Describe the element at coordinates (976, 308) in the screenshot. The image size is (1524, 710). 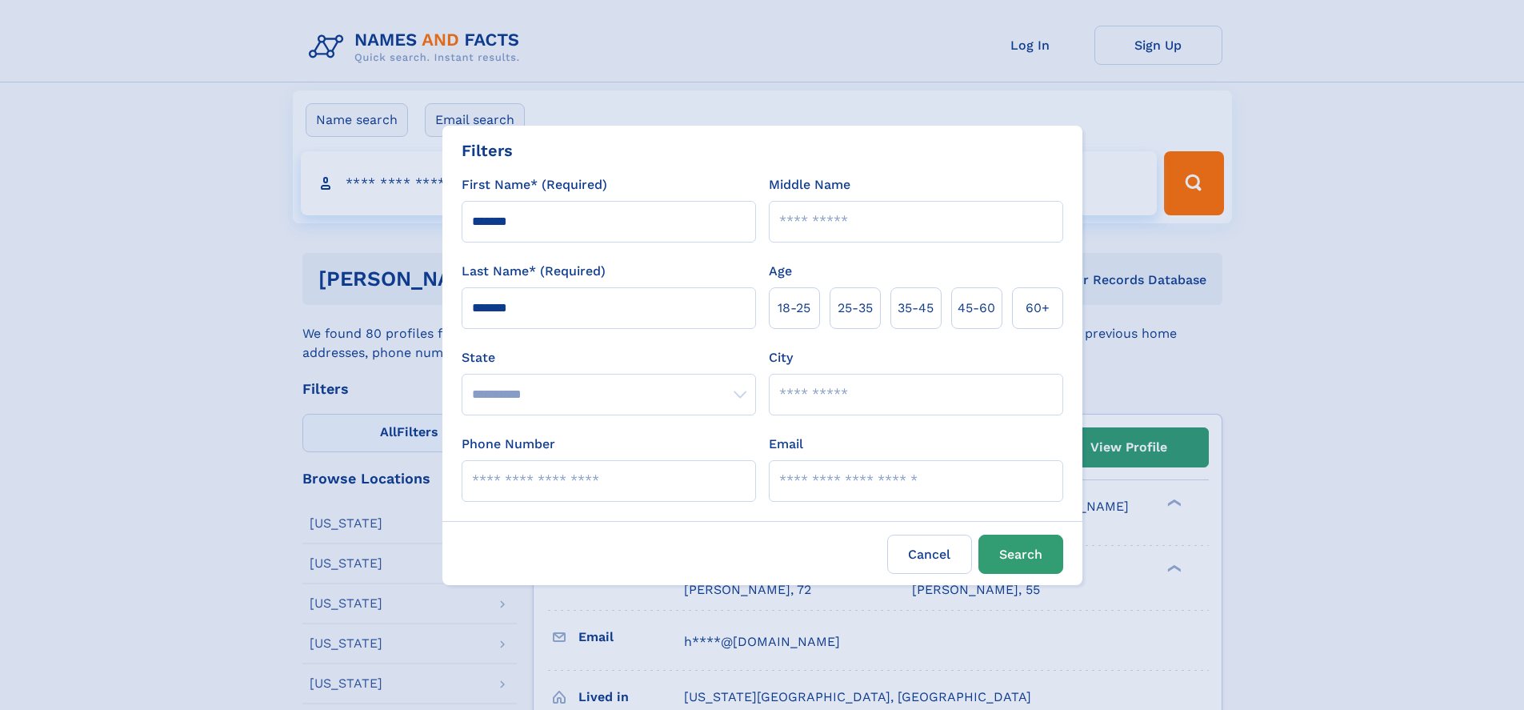
I see `span: 45‑60` at that location.